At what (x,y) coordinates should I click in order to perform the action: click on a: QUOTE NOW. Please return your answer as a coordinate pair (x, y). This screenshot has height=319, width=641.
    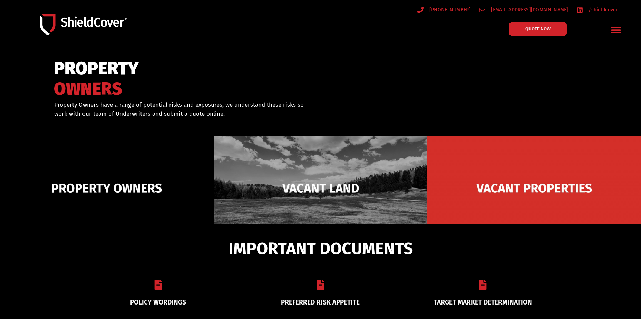
    Looking at the image, I should click on (538, 29).